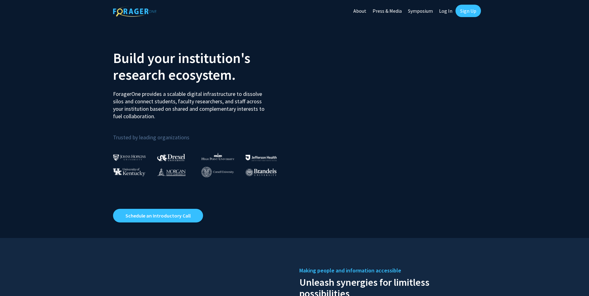  Describe the element at coordinates (129, 157) in the screenshot. I see `img: Johns Hopkins University` at that location.